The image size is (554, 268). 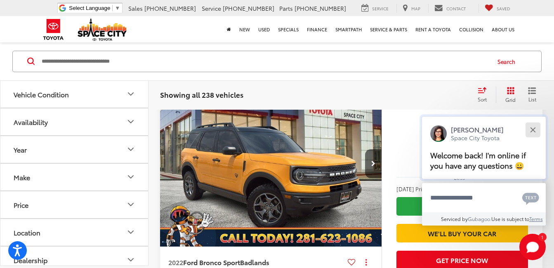 What do you see at coordinates (531, 198) in the screenshot?
I see `button: Chat with SMS` at bounding box center [531, 198].